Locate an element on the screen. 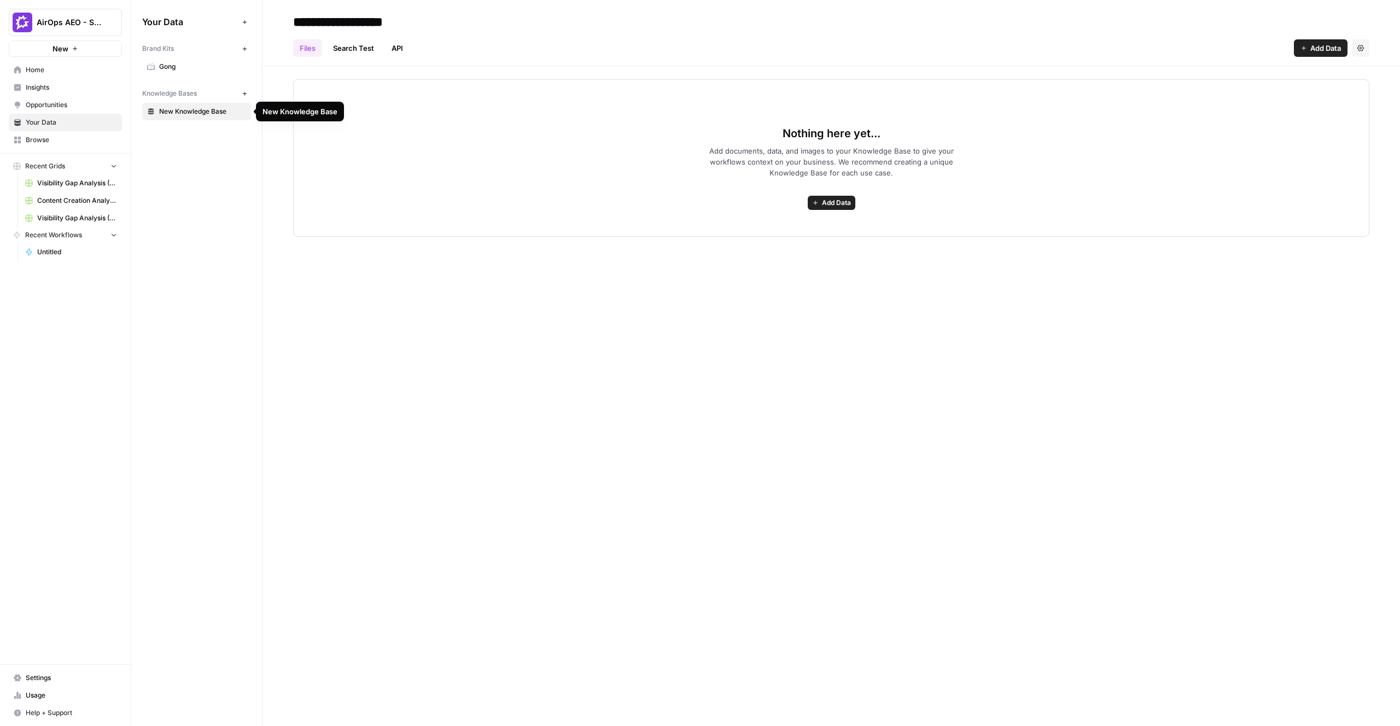  span: Usage is located at coordinates (71, 696).